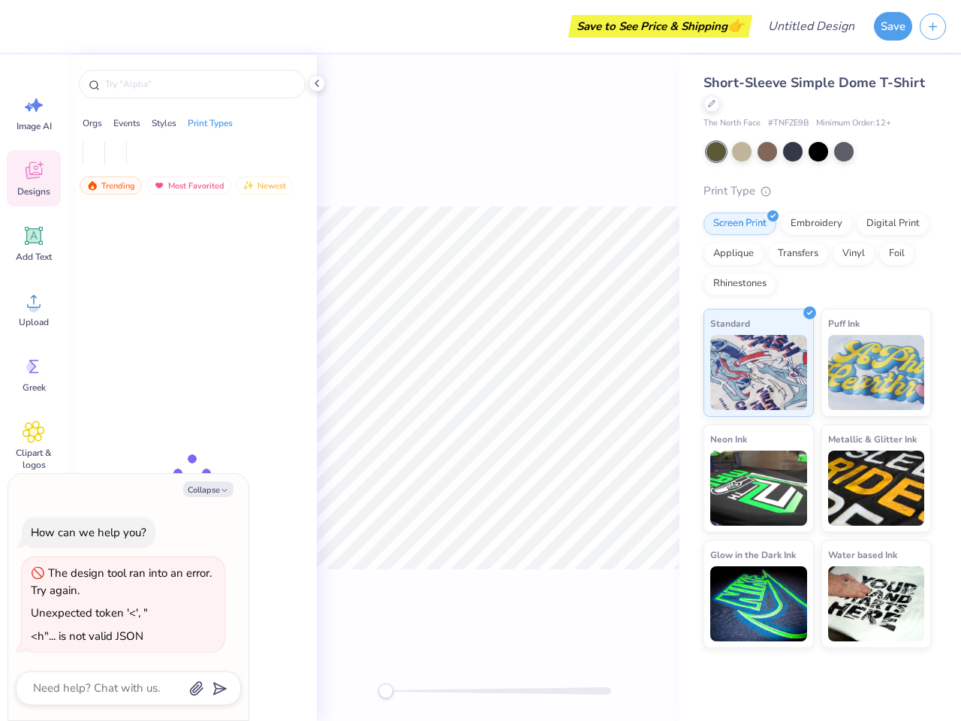 The height and width of the screenshot is (721, 961). Describe the element at coordinates (92, 123) in the screenshot. I see `div: Orgs` at that location.